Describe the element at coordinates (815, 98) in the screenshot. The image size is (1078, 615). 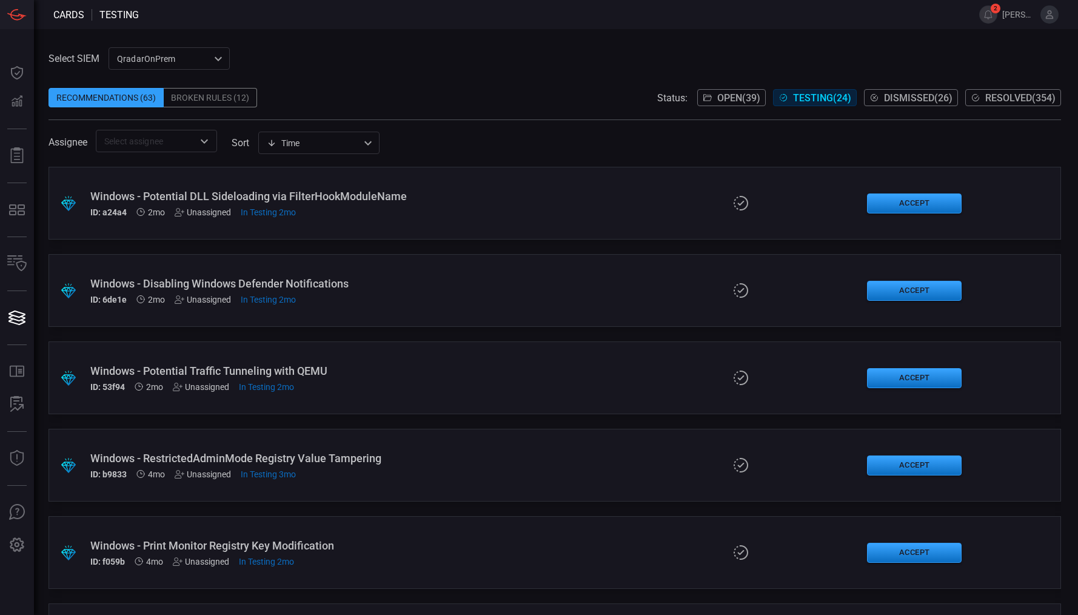
I see `button: Testing(24)` at that location.